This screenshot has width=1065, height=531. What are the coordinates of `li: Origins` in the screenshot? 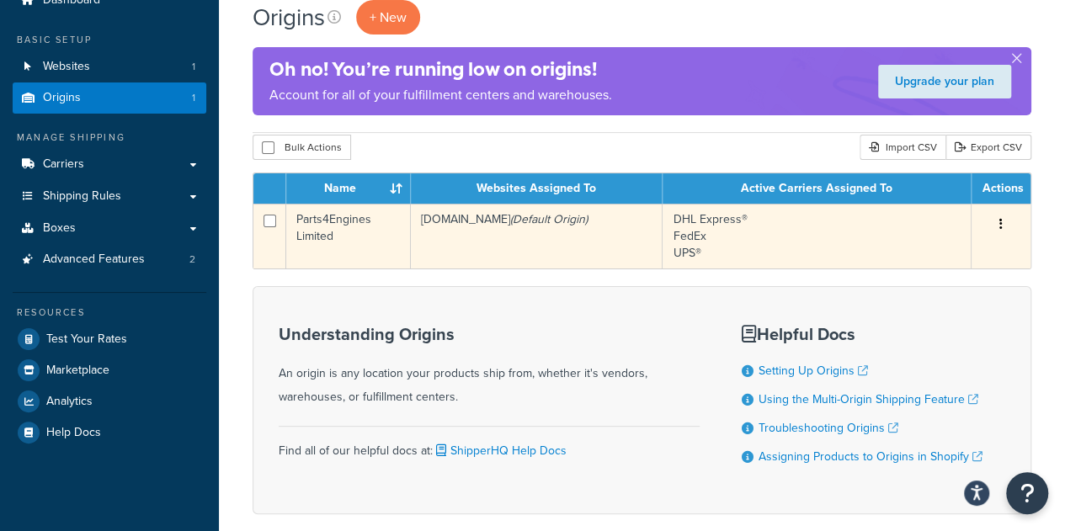 It's located at (109, 98).